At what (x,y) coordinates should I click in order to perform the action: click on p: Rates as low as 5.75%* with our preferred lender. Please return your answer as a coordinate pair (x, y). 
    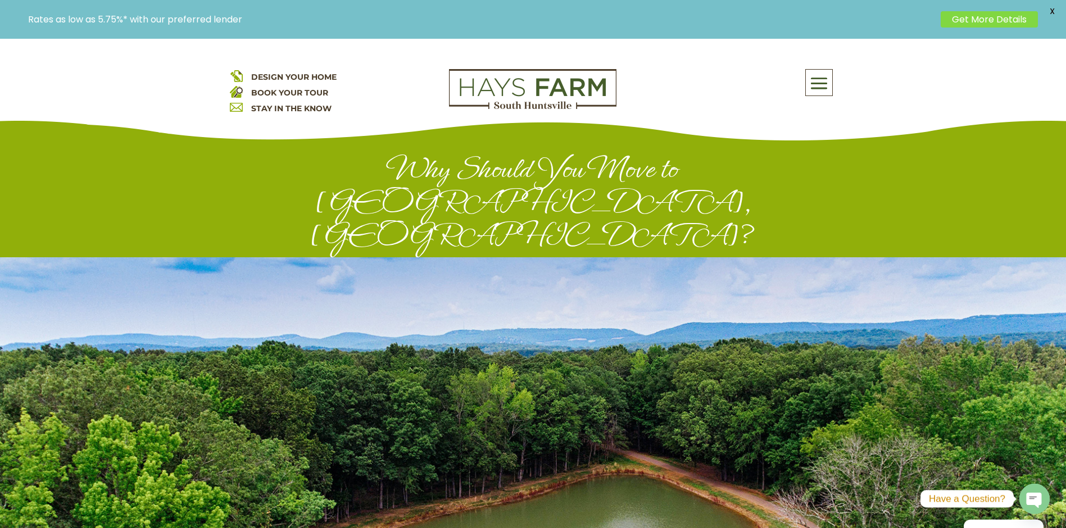
    Looking at the image, I should click on (482, 19).